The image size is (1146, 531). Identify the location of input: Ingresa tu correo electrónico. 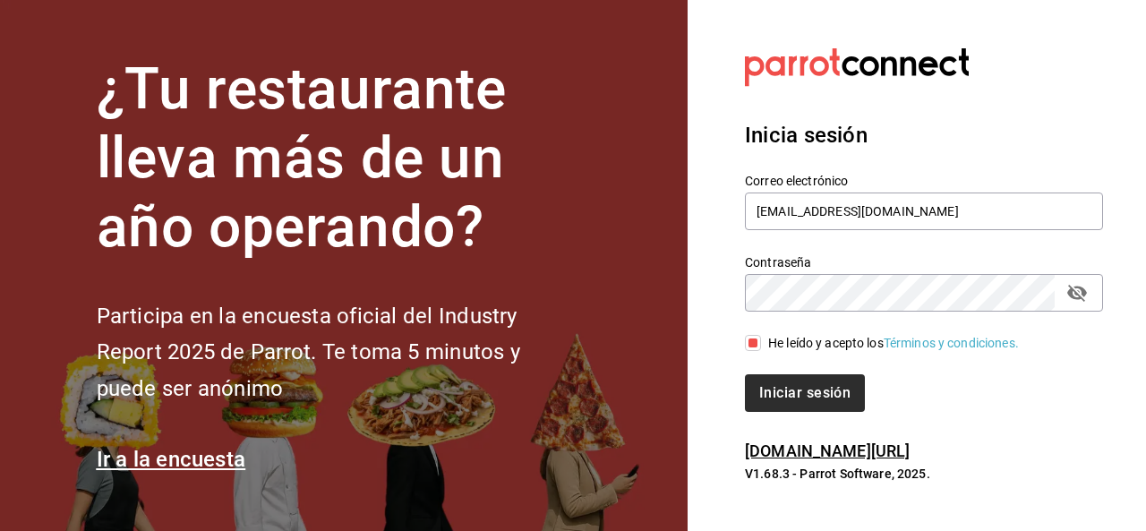
(924, 211).